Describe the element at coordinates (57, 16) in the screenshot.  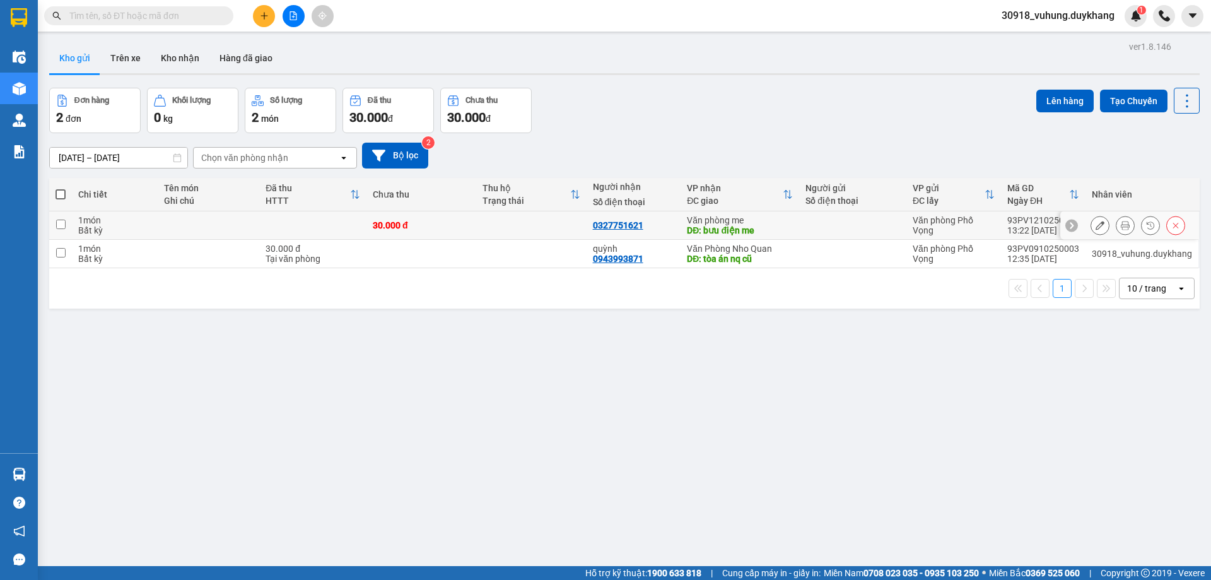
I see `span: search` at that location.